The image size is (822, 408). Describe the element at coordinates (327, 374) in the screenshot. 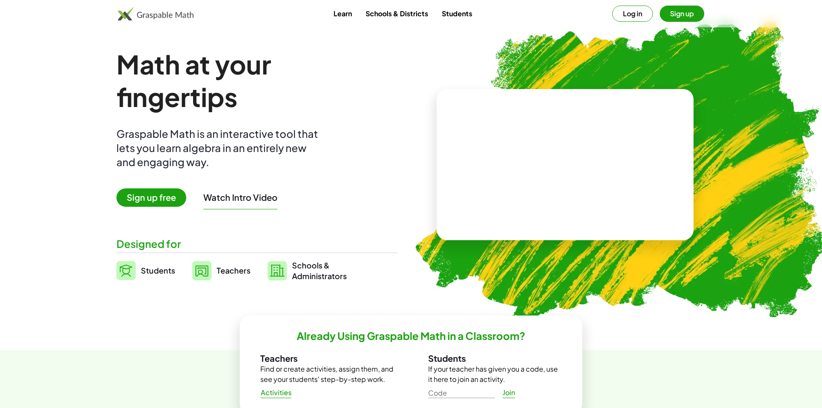

I see `p: Find or create activities, assign them, and see your students' step-by-step work.` at that location.